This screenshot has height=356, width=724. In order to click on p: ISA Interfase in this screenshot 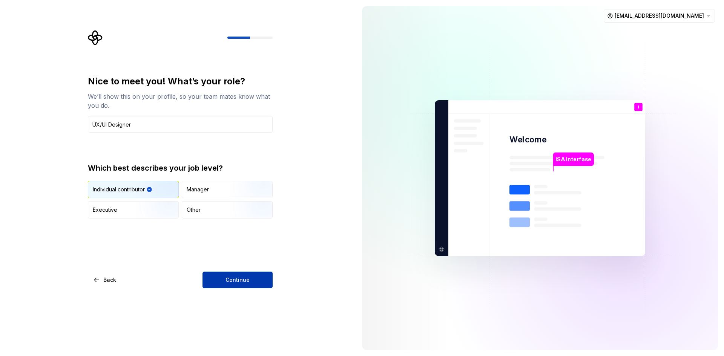, I will do `click(573, 159)`.